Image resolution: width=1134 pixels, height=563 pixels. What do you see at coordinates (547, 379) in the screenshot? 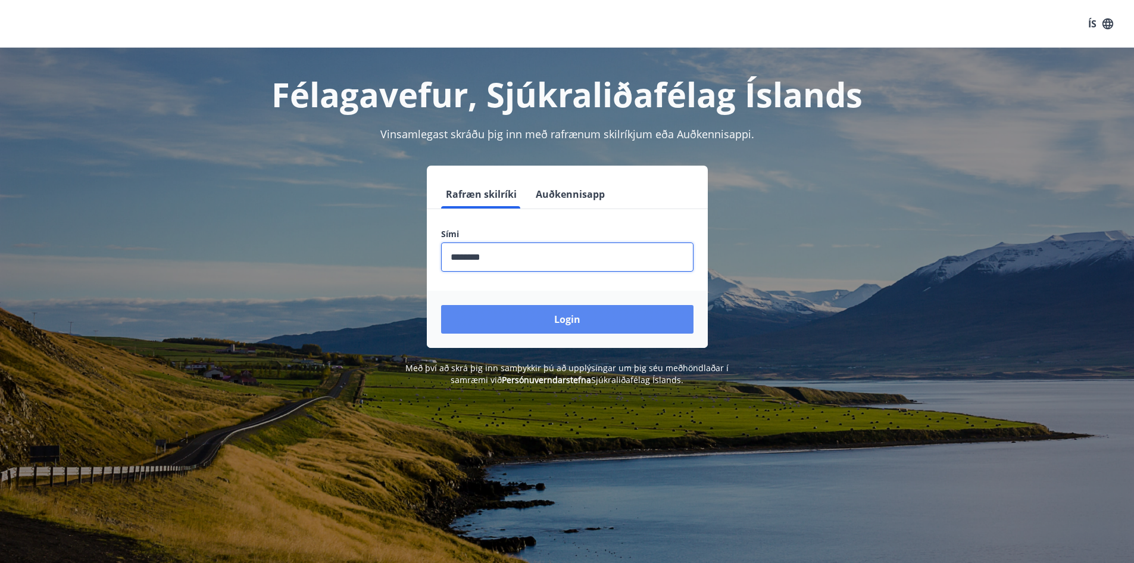
I see `a: Persónuverndarstefna` at bounding box center [547, 379].